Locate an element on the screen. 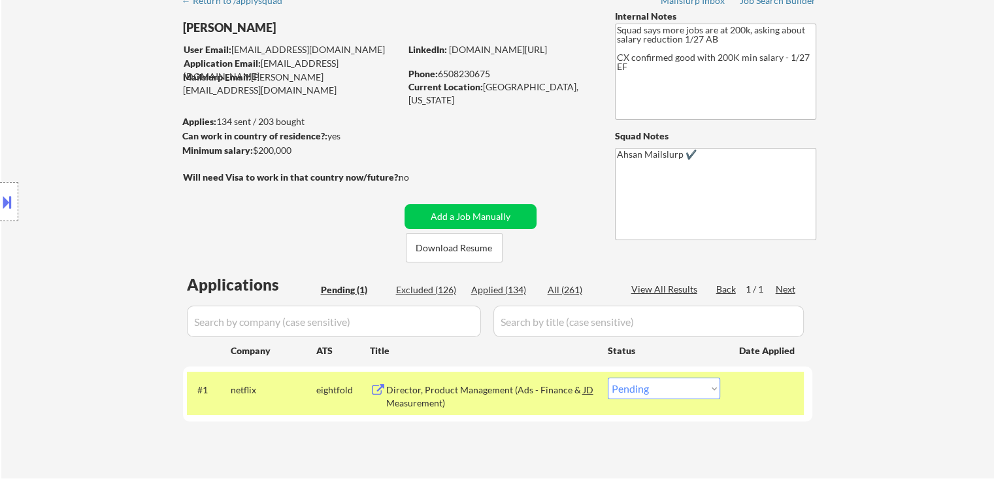 The height and width of the screenshot is (483, 994). strong: Will need Visa to work in that country now/future?: is located at coordinates (292, 177).